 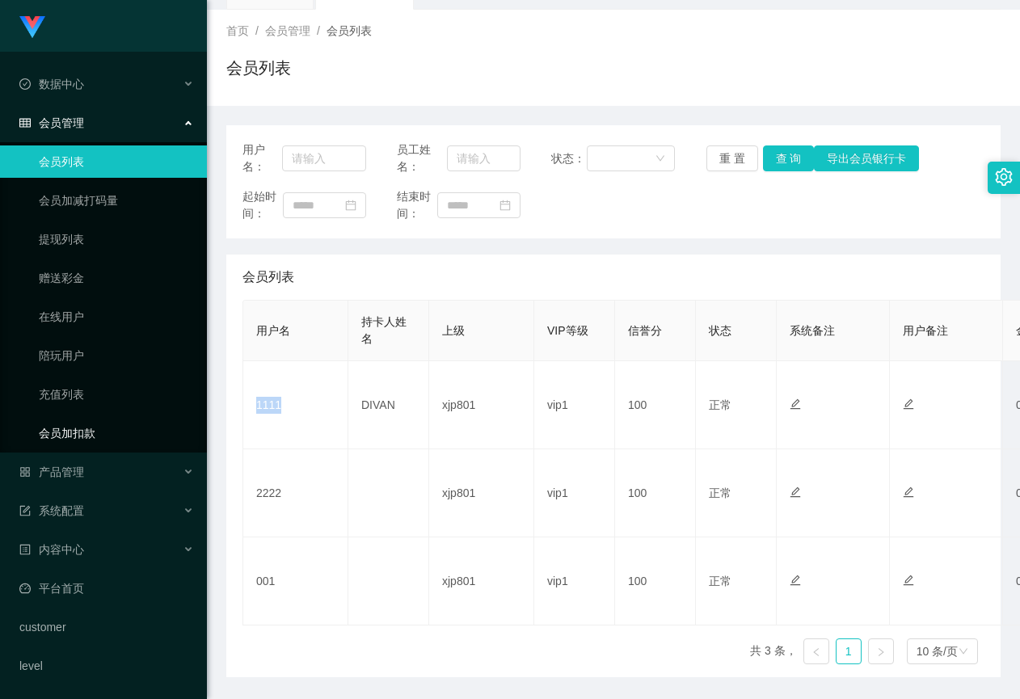 What do you see at coordinates (238, 31) in the screenshot?
I see `span: 首页` at bounding box center [238, 31].